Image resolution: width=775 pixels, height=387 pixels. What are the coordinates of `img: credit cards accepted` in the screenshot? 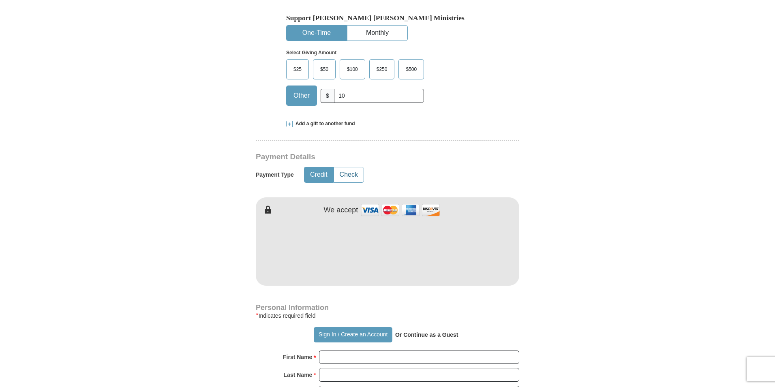 It's located at (400, 210).